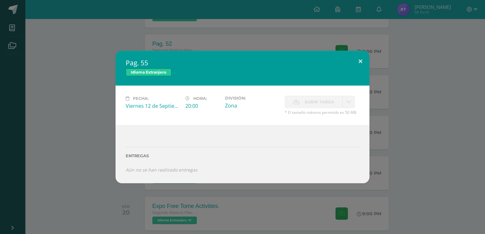 The height and width of the screenshot is (234, 485). I want to click on span: Subir tarea, so click(319, 102).